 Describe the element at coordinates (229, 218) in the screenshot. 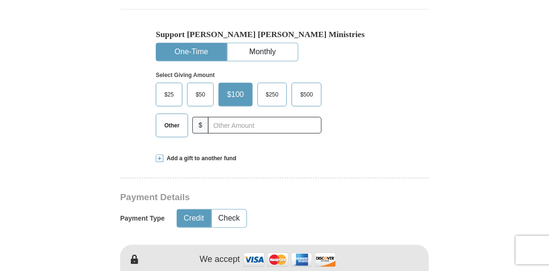

I see `button: Check` at that location.